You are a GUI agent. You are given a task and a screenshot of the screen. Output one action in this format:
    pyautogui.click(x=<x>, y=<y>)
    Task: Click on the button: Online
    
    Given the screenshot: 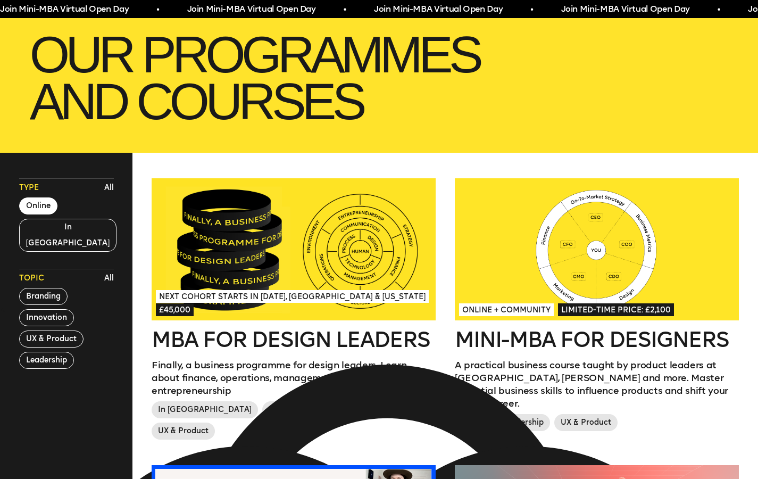 What is the action you would take?
    pyautogui.click(x=38, y=206)
    